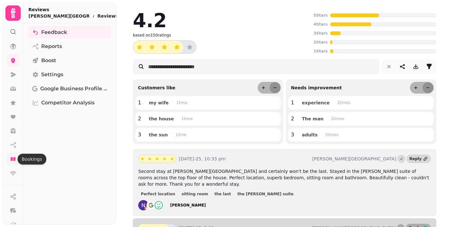 The height and width of the screenshot is (227, 449). Describe the element at coordinates (430, 66) in the screenshot. I see `button: filter` at that location.